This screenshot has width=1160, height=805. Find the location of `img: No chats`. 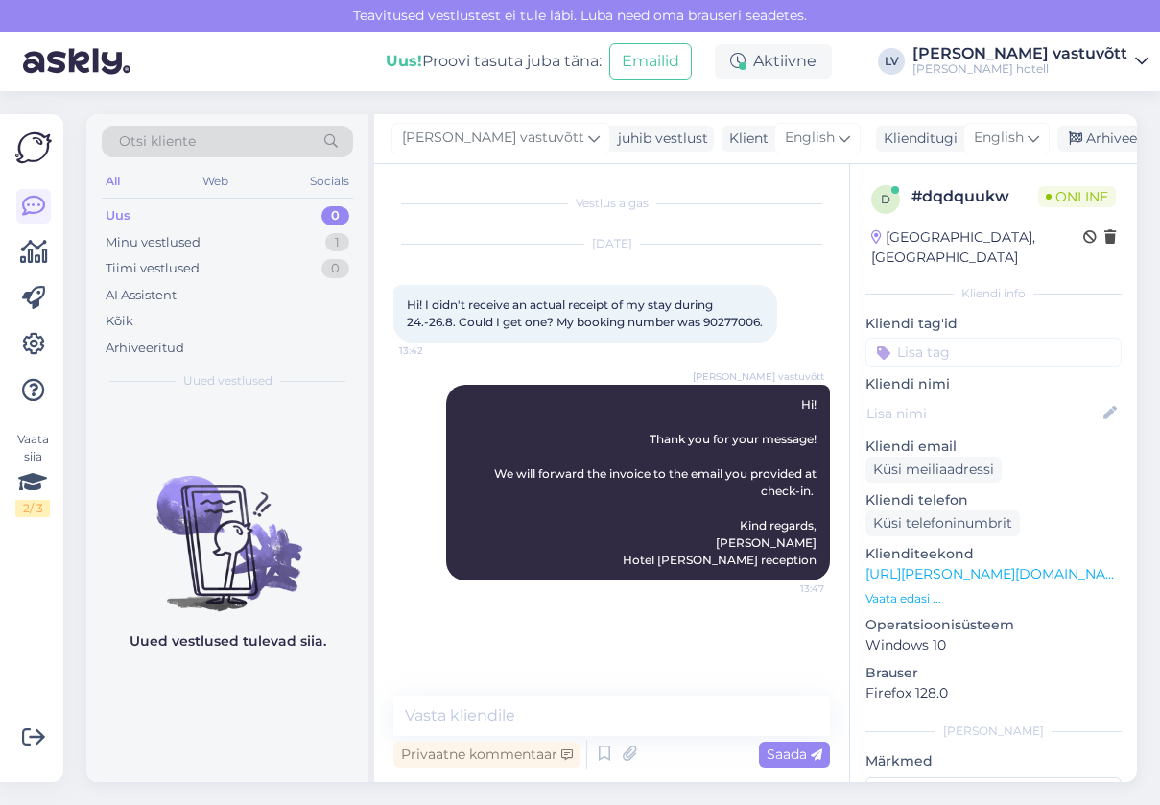

img: No chats is located at coordinates (227, 528).